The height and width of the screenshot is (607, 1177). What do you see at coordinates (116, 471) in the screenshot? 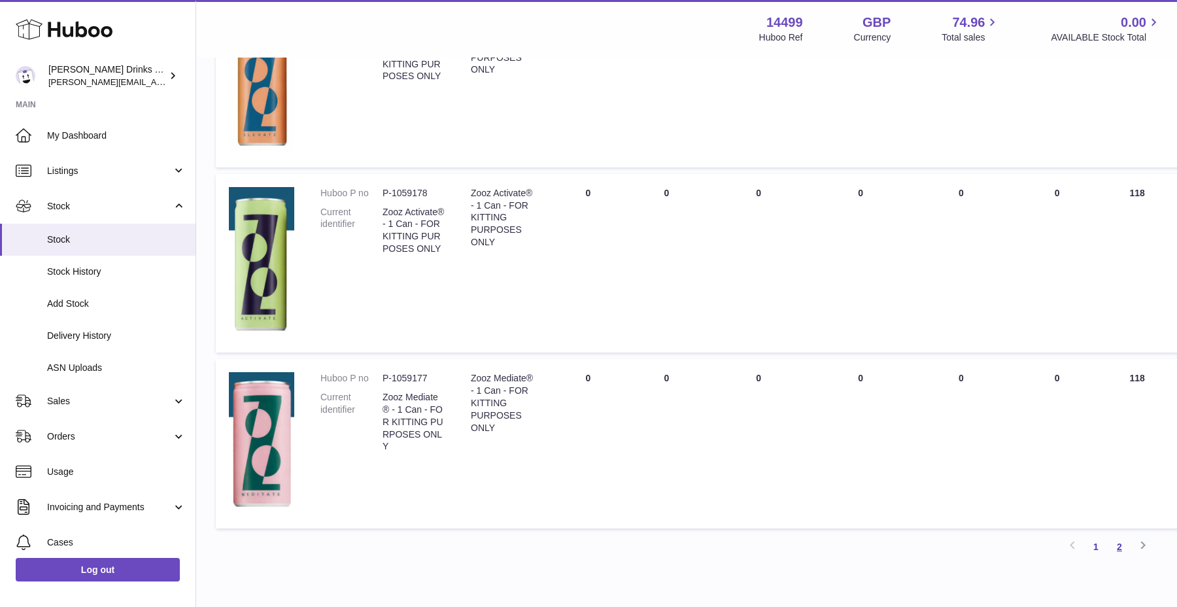
I see `span: Usage` at bounding box center [116, 471].